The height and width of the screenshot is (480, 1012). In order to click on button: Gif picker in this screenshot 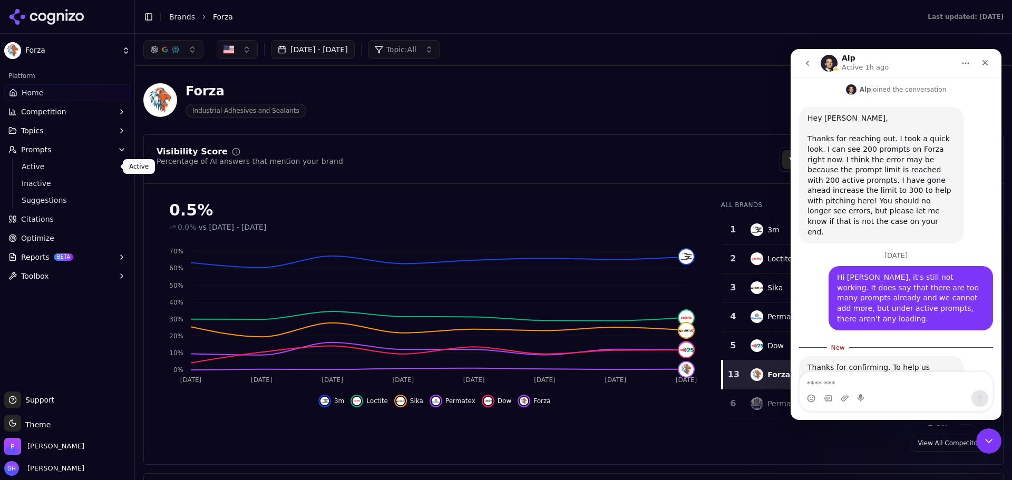, I will do `click(37, 349)`.